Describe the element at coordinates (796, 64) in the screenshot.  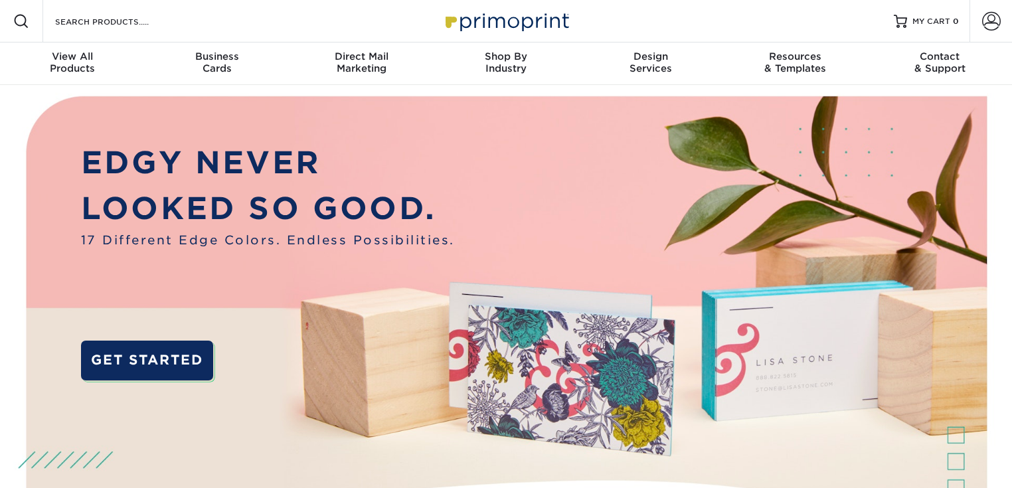
I see `a: Resources& Templates` at that location.